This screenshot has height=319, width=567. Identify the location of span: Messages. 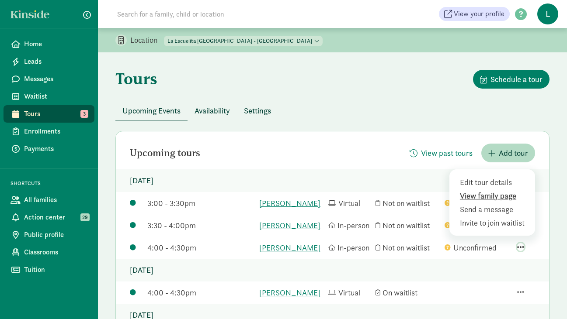
(55, 79).